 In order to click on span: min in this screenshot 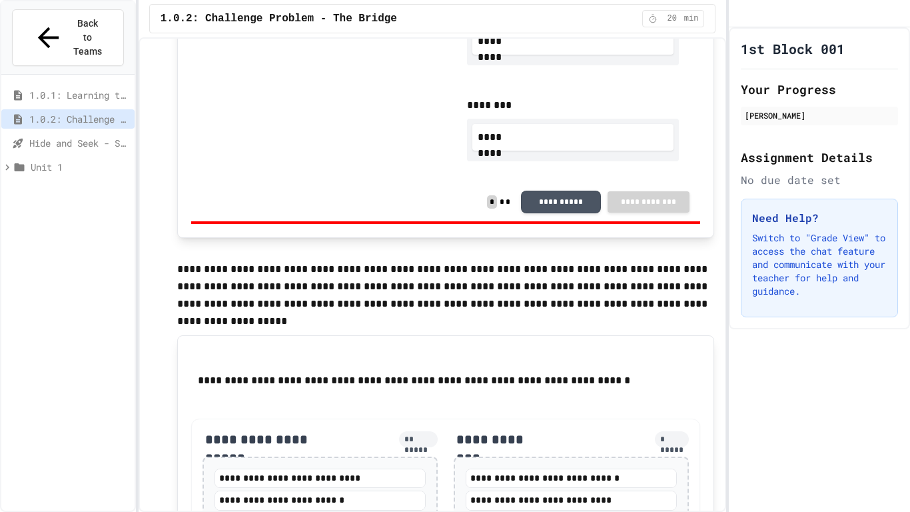, I will do `click(692, 19)`.